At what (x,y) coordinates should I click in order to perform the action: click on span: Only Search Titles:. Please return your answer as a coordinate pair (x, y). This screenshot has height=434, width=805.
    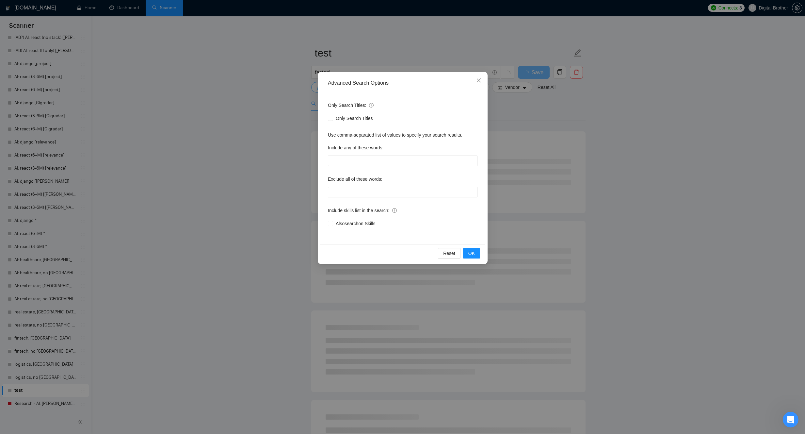
    Looking at the image, I should click on (351, 105).